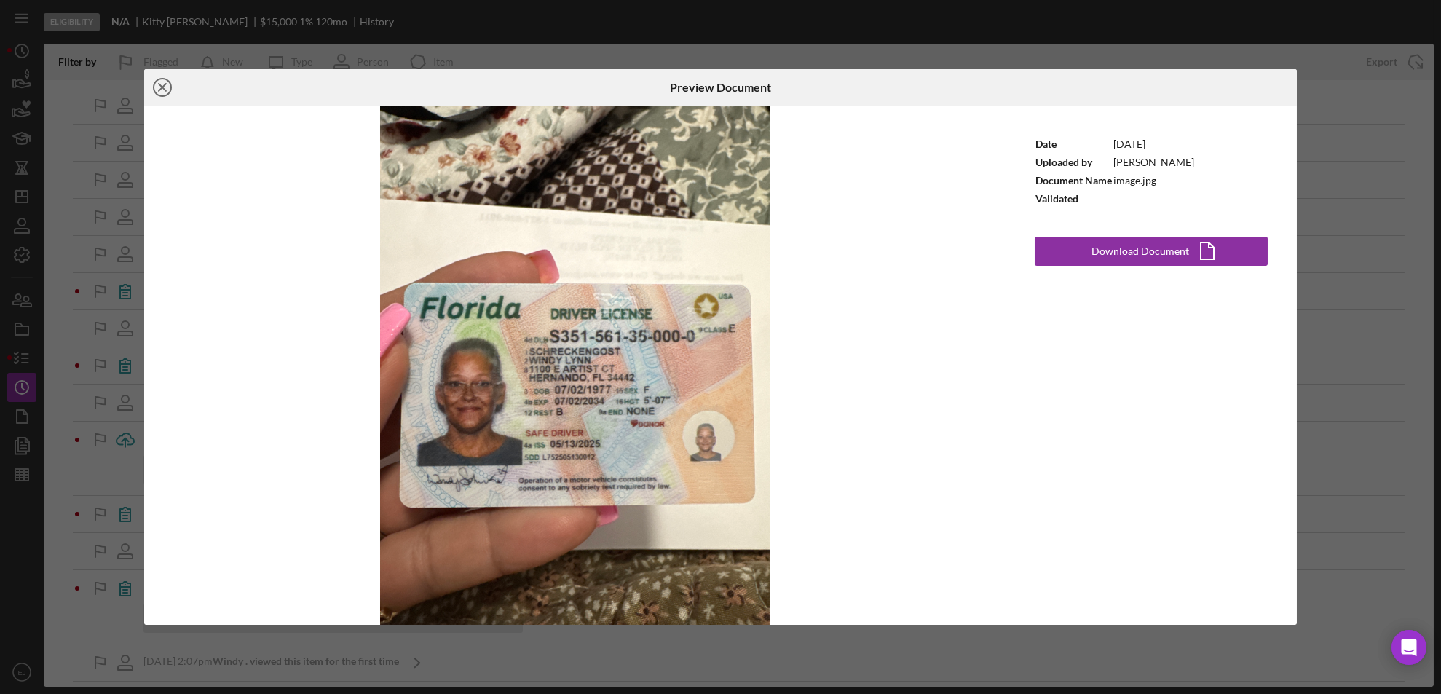 The image size is (1441, 694). I want to click on div: Open Intercom Messenger, so click(1409, 648).